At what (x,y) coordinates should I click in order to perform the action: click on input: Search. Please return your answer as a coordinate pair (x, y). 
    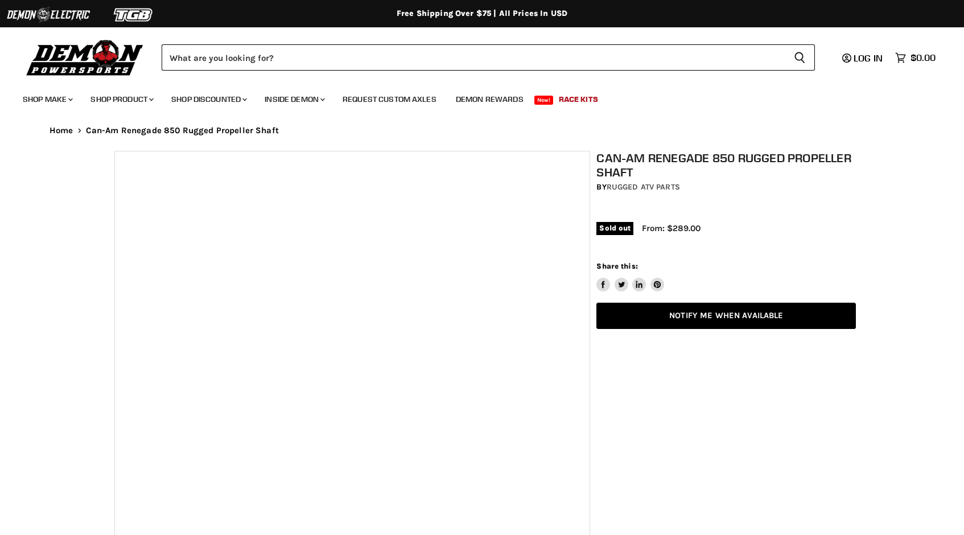
    Looking at the image, I should click on (473, 57).